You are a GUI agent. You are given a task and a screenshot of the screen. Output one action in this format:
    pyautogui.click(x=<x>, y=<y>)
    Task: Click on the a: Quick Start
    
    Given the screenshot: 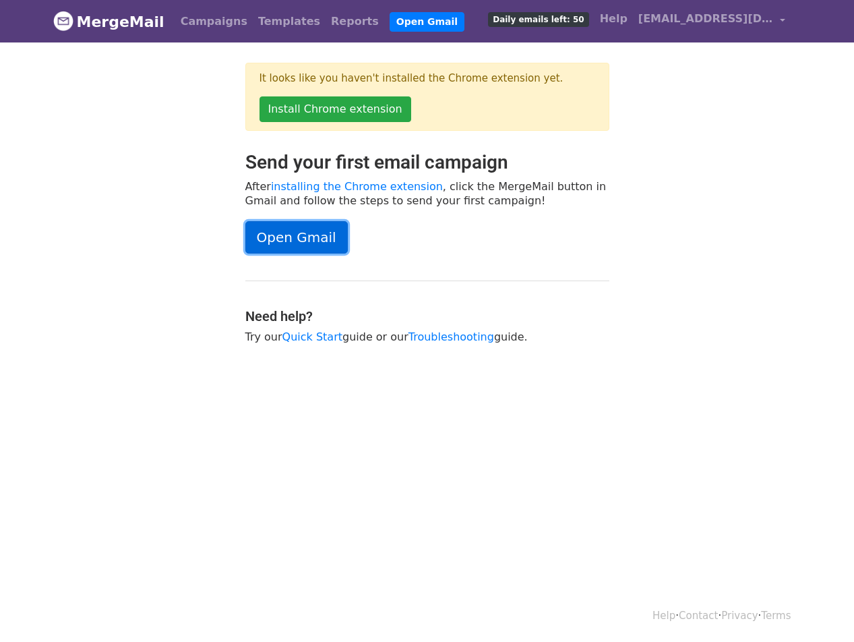 What is the action you would take?
    pyautogui.click(x=312, y=336)
    